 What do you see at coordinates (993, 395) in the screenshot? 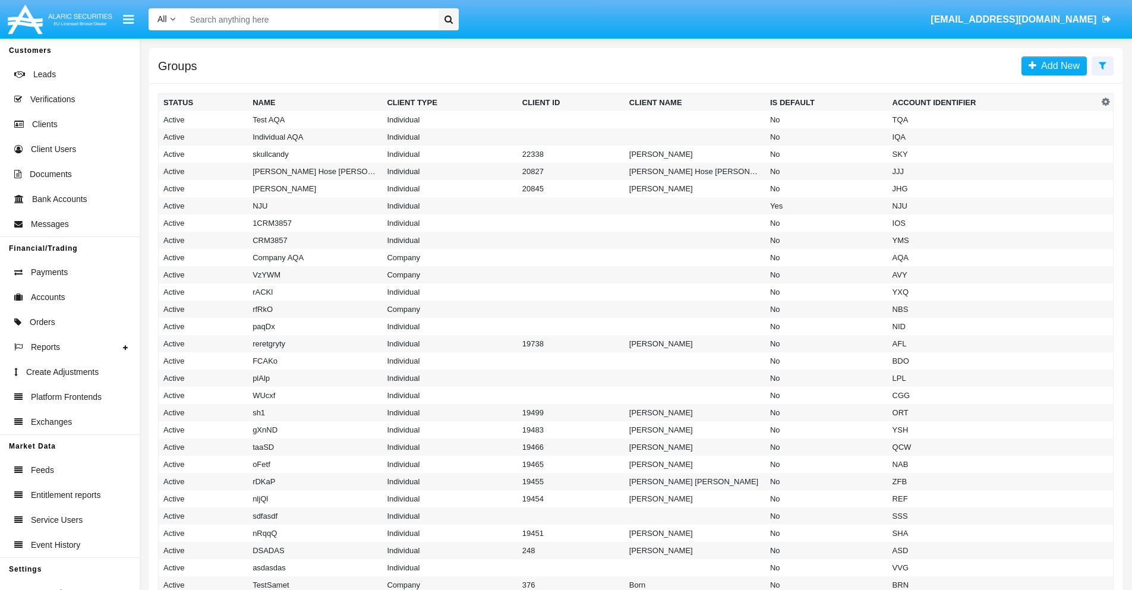
I see `td: CGG` at bounding box center [993, 395].